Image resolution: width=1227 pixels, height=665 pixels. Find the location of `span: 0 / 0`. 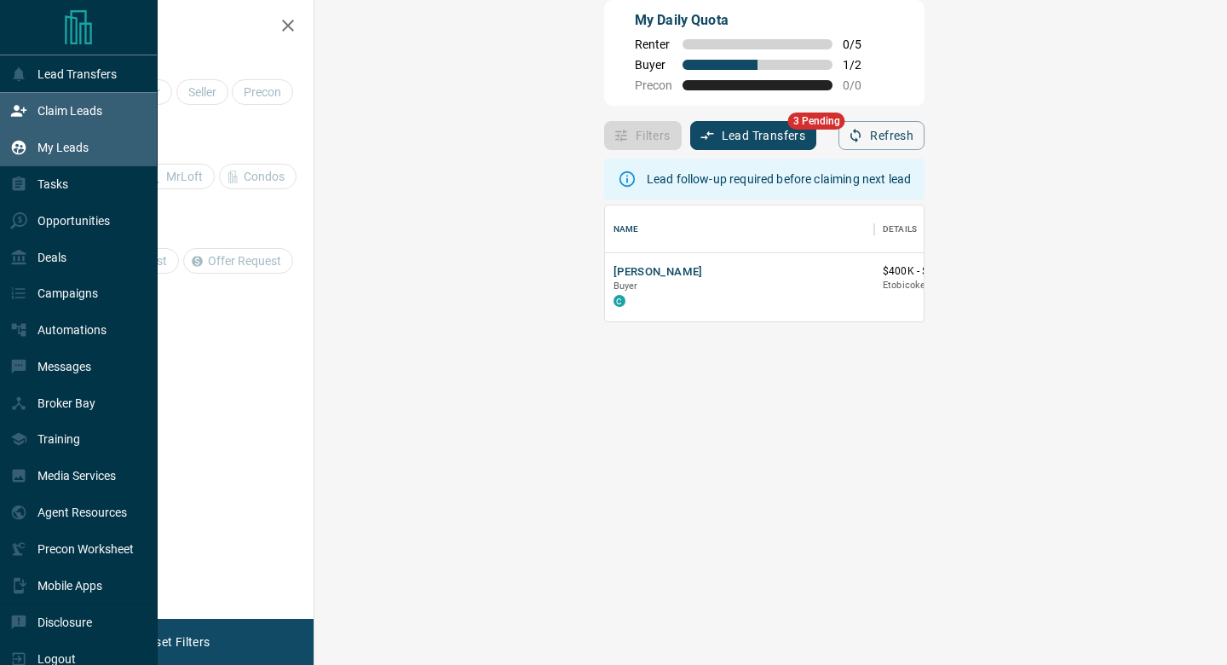

span: 0 / 0 is located at coordinates (861, 85).